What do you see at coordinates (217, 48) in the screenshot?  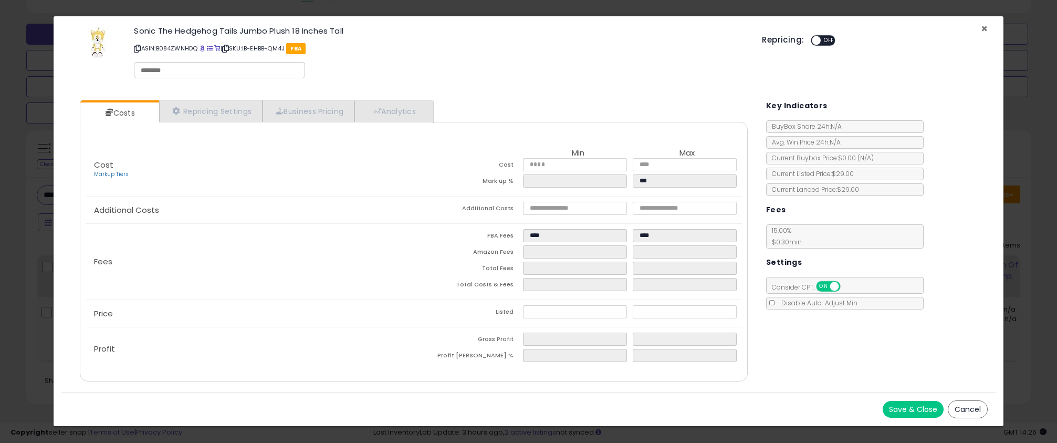 I see `a: Your listing only` at bounding box center [217, 48].